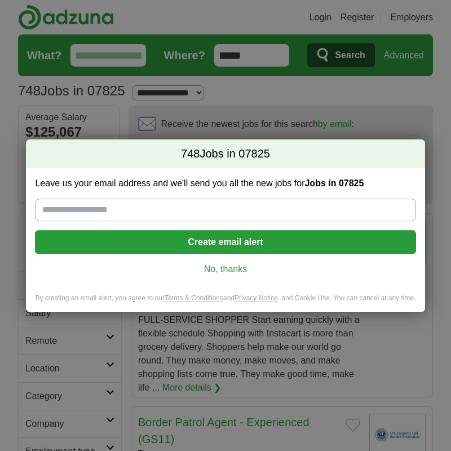 Image resolution: width=451 pixels, height=451 pixels. Describe the element at coordinates (225, 242) in the screenshot. I see `button: Create email alert` at that location.